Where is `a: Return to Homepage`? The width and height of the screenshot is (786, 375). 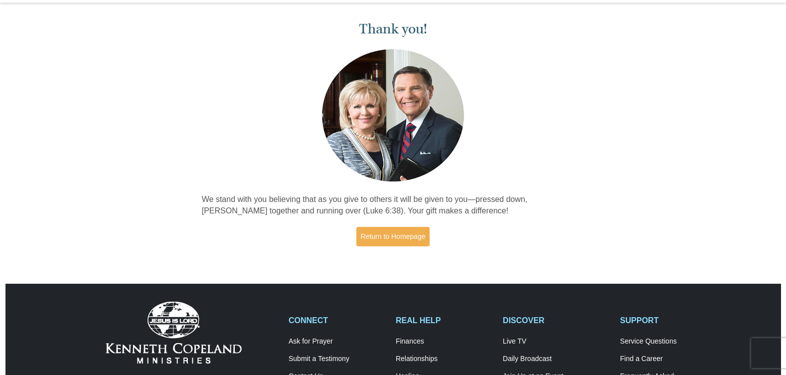
a: Return to Homepage is located at coordinates (393, 236).